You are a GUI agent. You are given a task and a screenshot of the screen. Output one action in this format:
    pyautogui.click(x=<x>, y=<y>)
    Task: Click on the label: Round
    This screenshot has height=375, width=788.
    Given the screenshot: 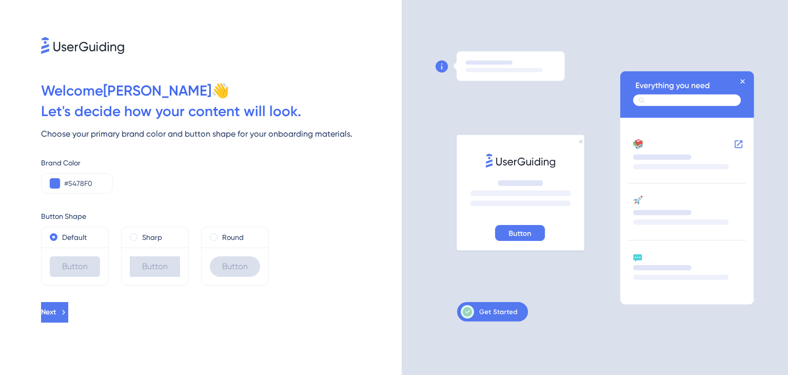 What is the action you would take?
    pyautogui.click(x=233, y=237)
    